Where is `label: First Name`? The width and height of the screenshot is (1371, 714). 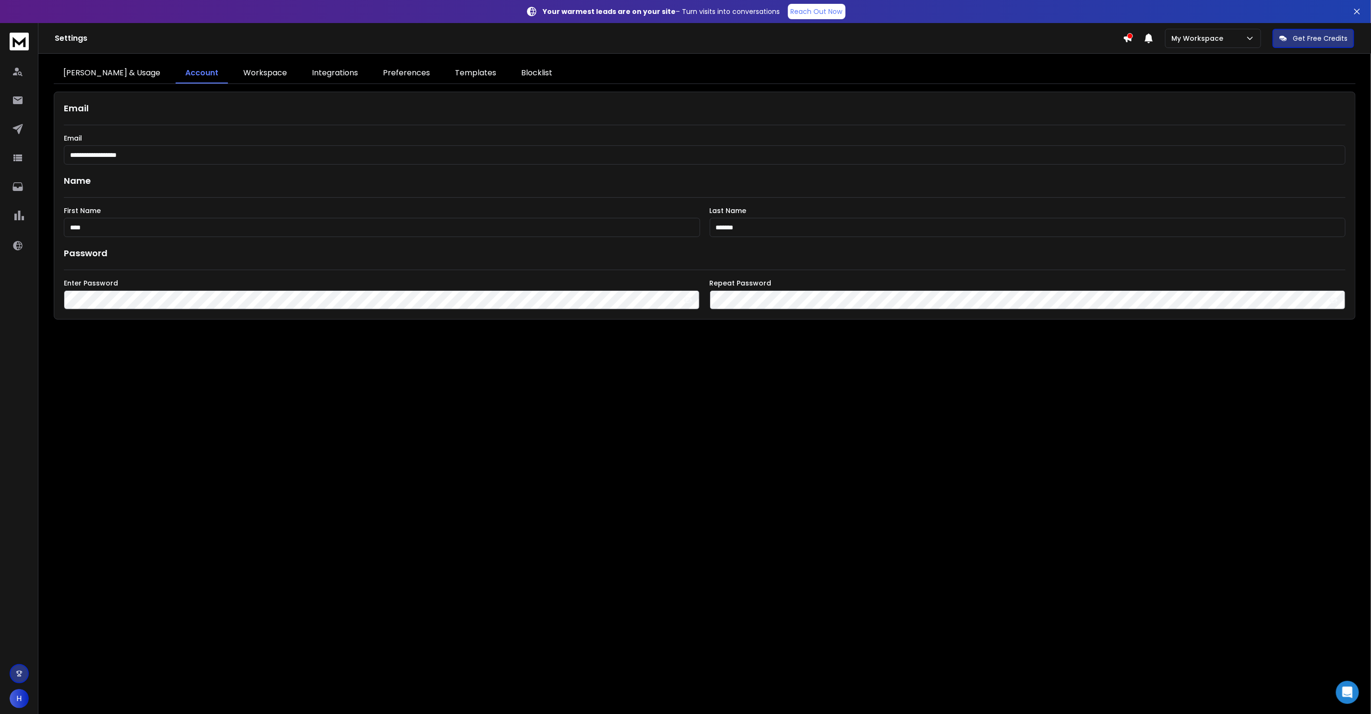 label: First Name is located at coordinates (382, 211).